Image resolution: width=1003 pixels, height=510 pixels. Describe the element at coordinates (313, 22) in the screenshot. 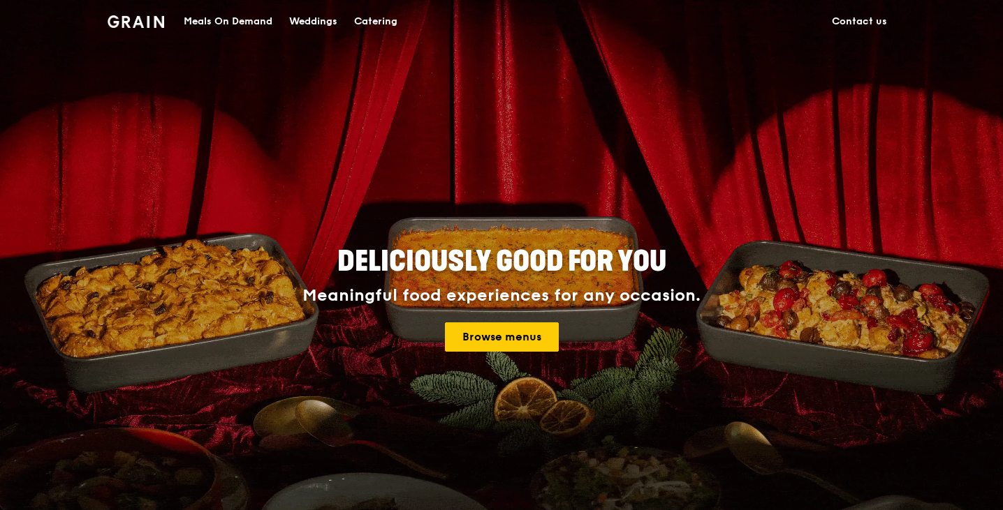

I see `a: Weddings` at that location.